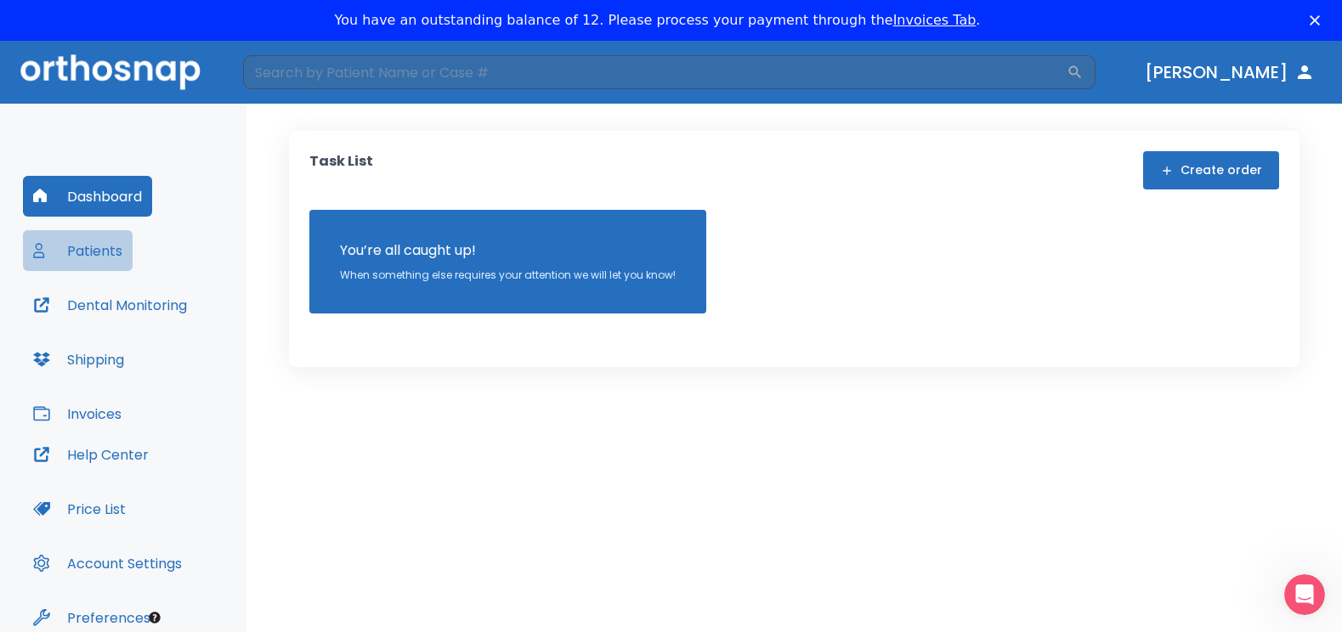  I want to click on div: You have an outstanding balance of 12. Please process your payment through the ., so click(658, 20).